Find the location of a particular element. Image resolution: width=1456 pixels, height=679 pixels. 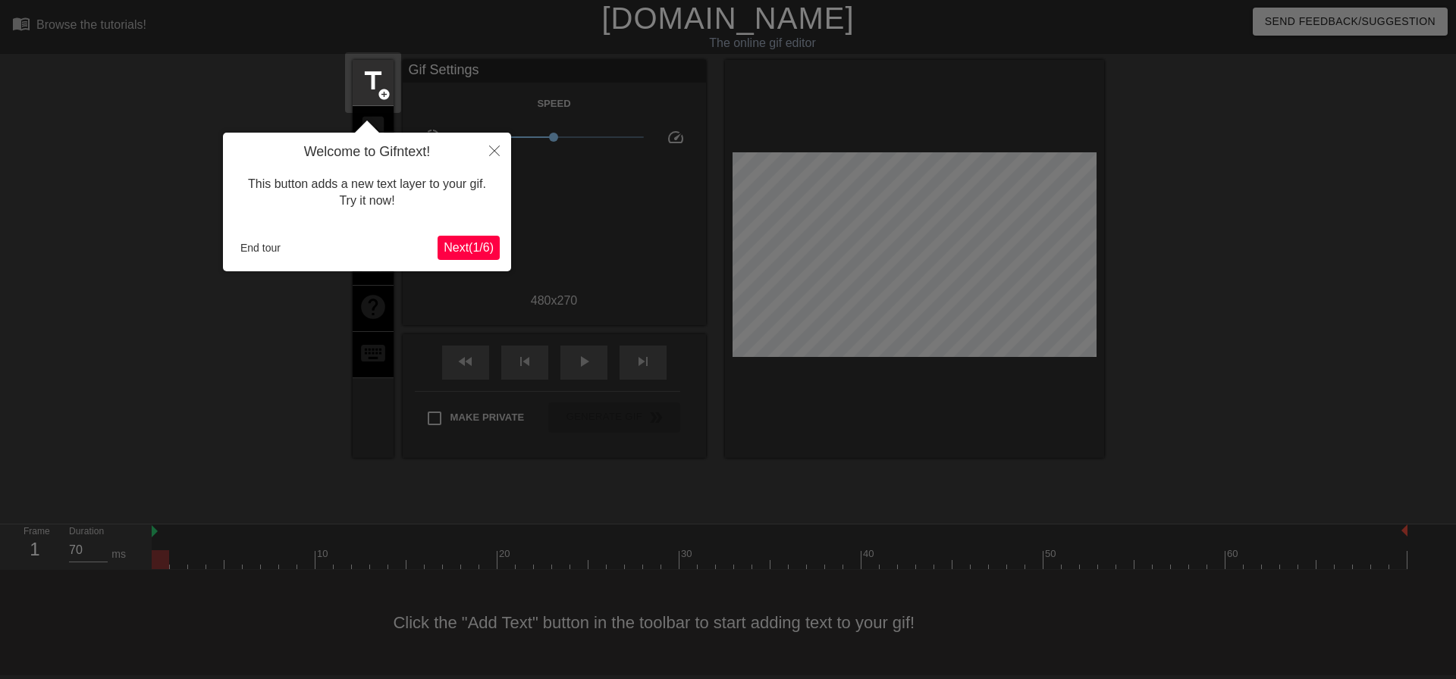

button: End tour is located at coordinates (260, 248).